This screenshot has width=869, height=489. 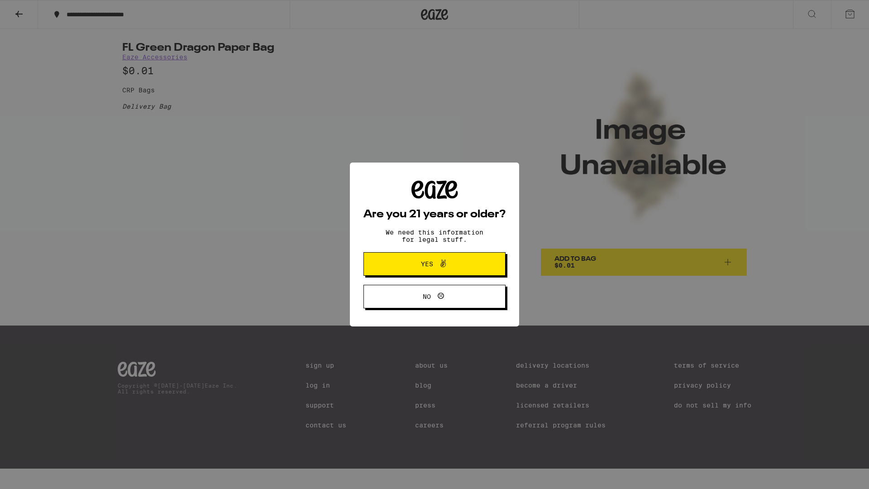 What do you see at coordinates (434, 236) in the screenshot?
I see `p: We need this information for legal stuff.` at bounding box center [434, 236].